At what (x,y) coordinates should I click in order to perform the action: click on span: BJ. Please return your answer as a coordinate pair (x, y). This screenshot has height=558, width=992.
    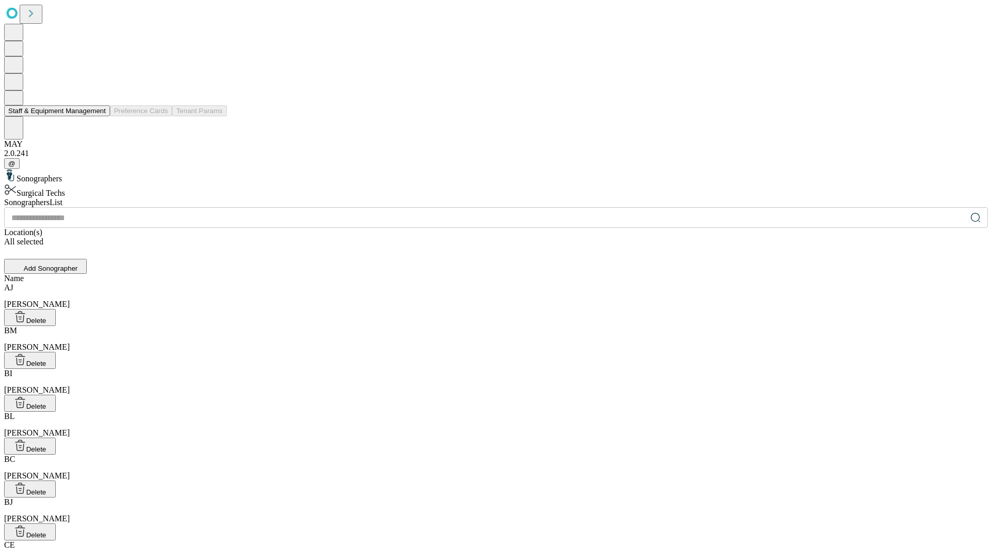
    Looking at the image, I should click on (8, 502).